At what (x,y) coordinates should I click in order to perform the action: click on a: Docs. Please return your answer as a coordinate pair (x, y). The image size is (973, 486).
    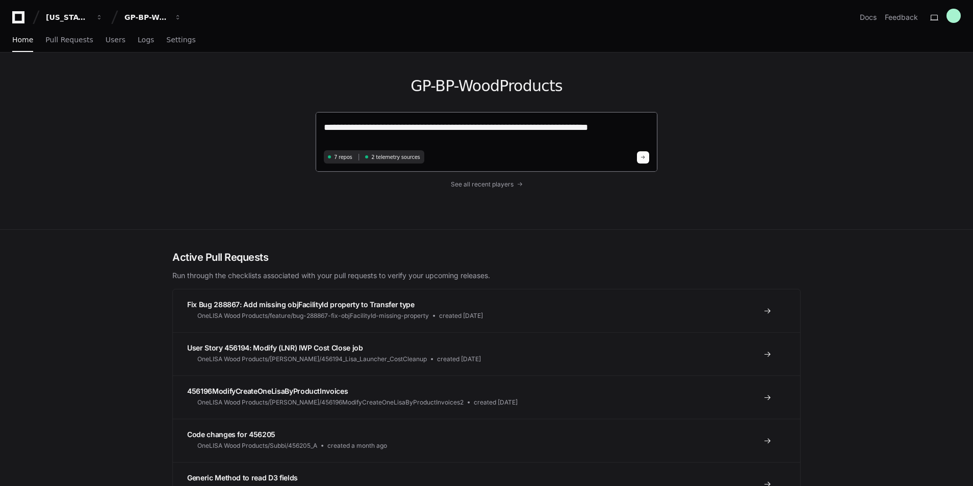
    Looking at the image, I should click on (868, 17).